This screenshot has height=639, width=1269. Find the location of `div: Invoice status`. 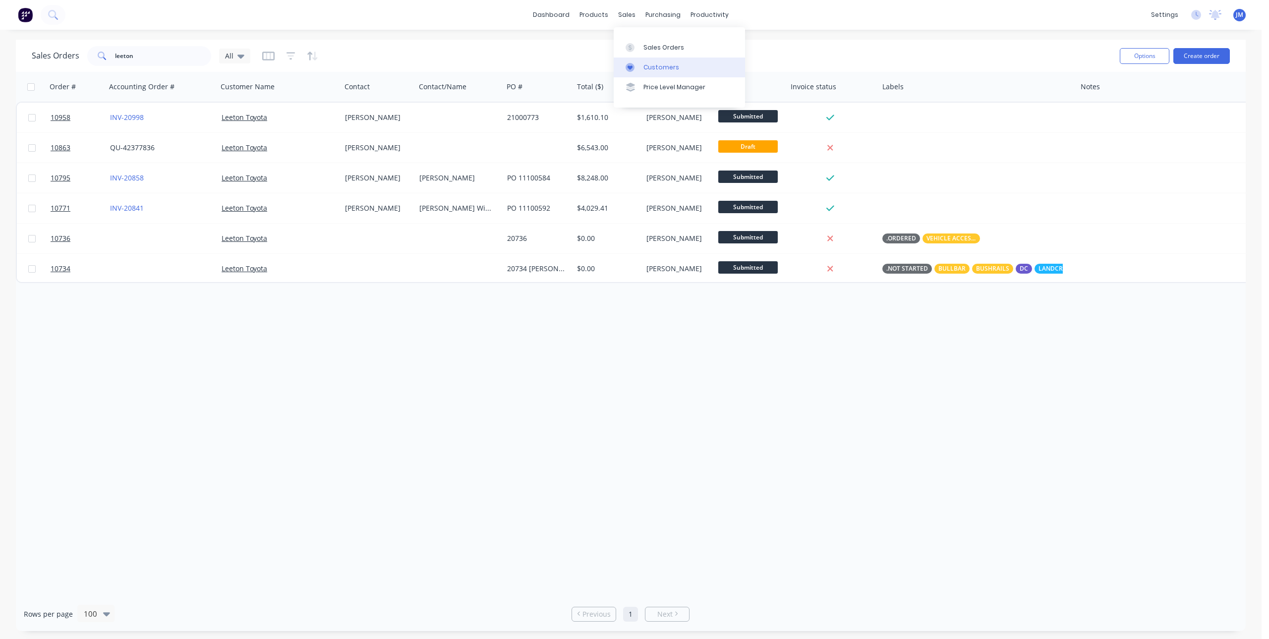

div: Invoice status is located at coordinates (813, 87).